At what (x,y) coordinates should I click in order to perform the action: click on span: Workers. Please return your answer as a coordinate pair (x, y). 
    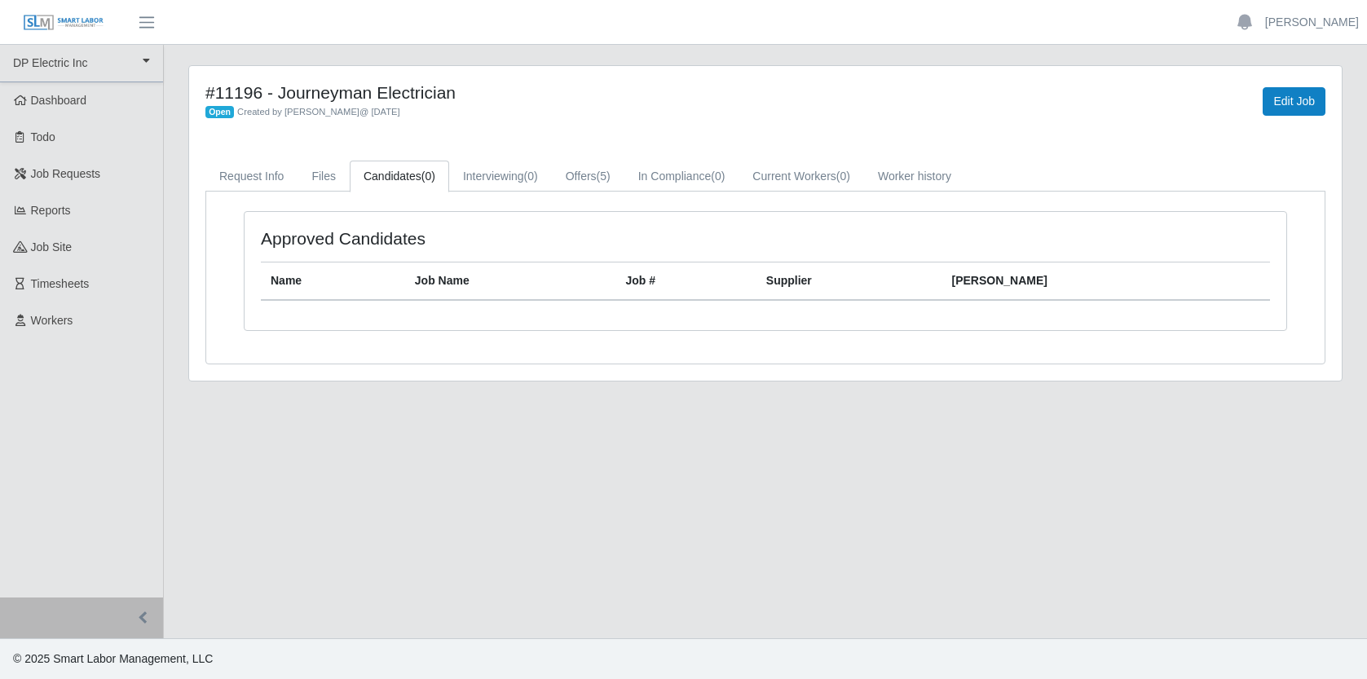
    Looking at the image, I should click on (52, 320).